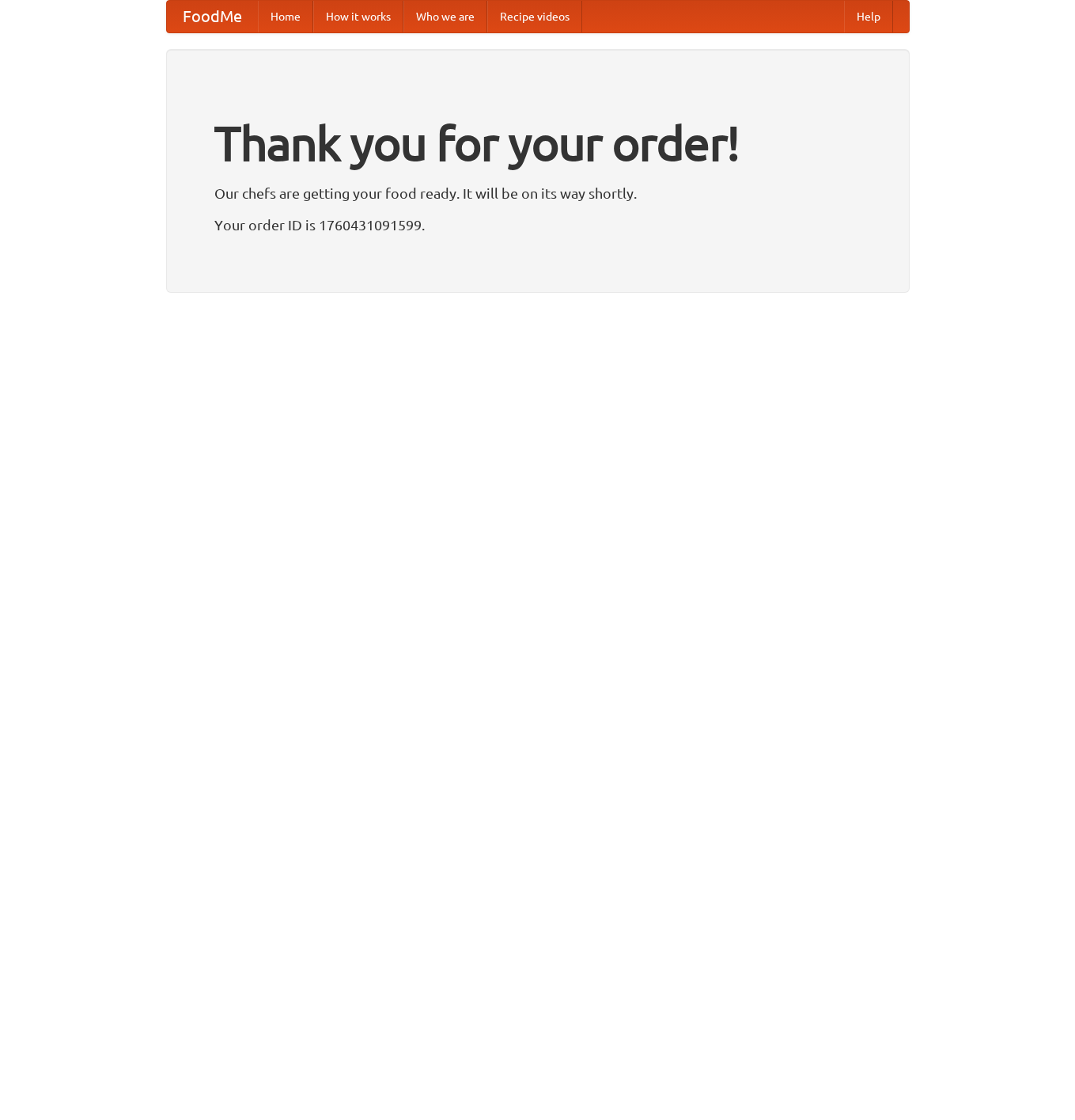  I want to click on a: Home, so click(286, 17).